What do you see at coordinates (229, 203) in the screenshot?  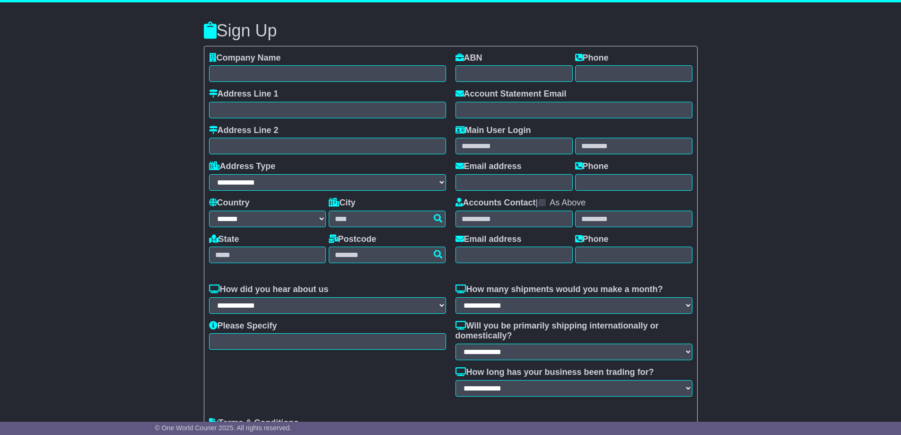 I see `label: Country` at bounding box center [229, 203].